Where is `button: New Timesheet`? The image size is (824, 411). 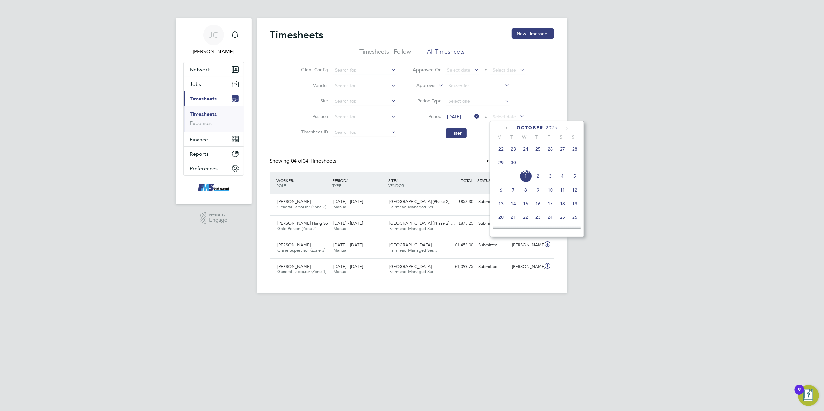
button: New Timesheet is located at coordinates (533, 34).